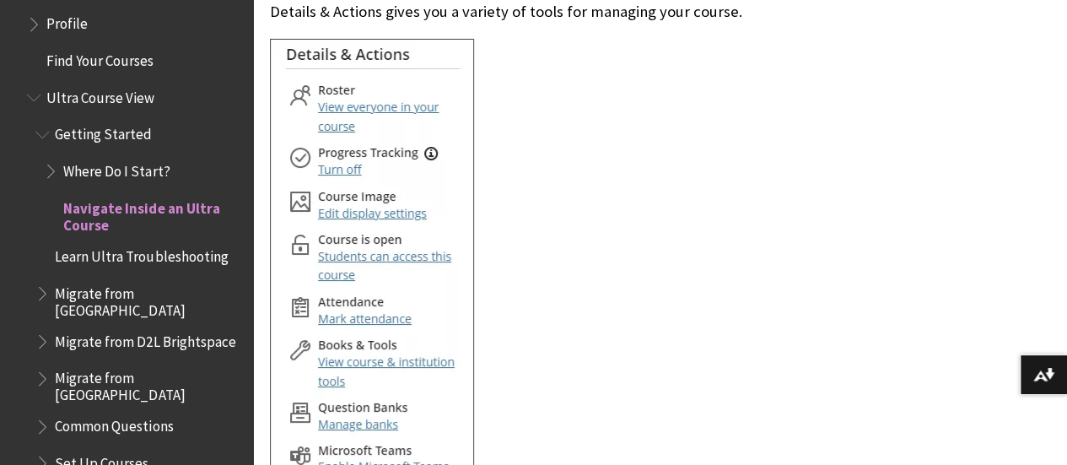 The image size is (1067, 465). What do you see at coordinates (100, 57) in the screenshot?
I see `span: Find Your Courses` at bounding box center [100, 57].